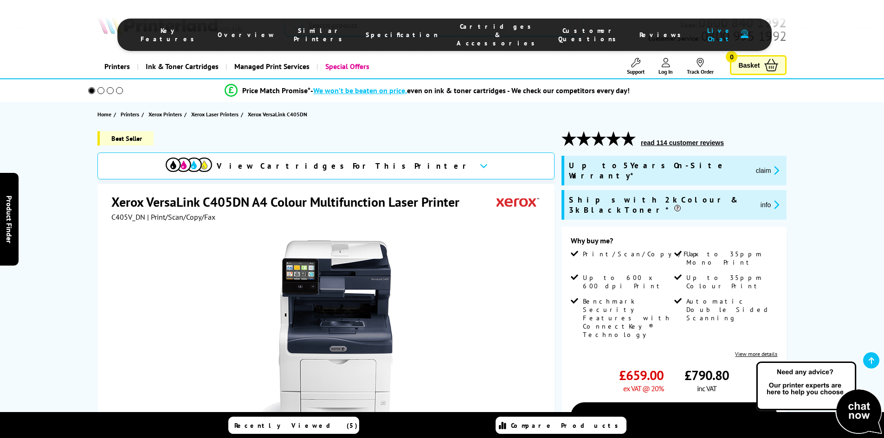  I want to click on a: Special Offers, so click(346, 66).